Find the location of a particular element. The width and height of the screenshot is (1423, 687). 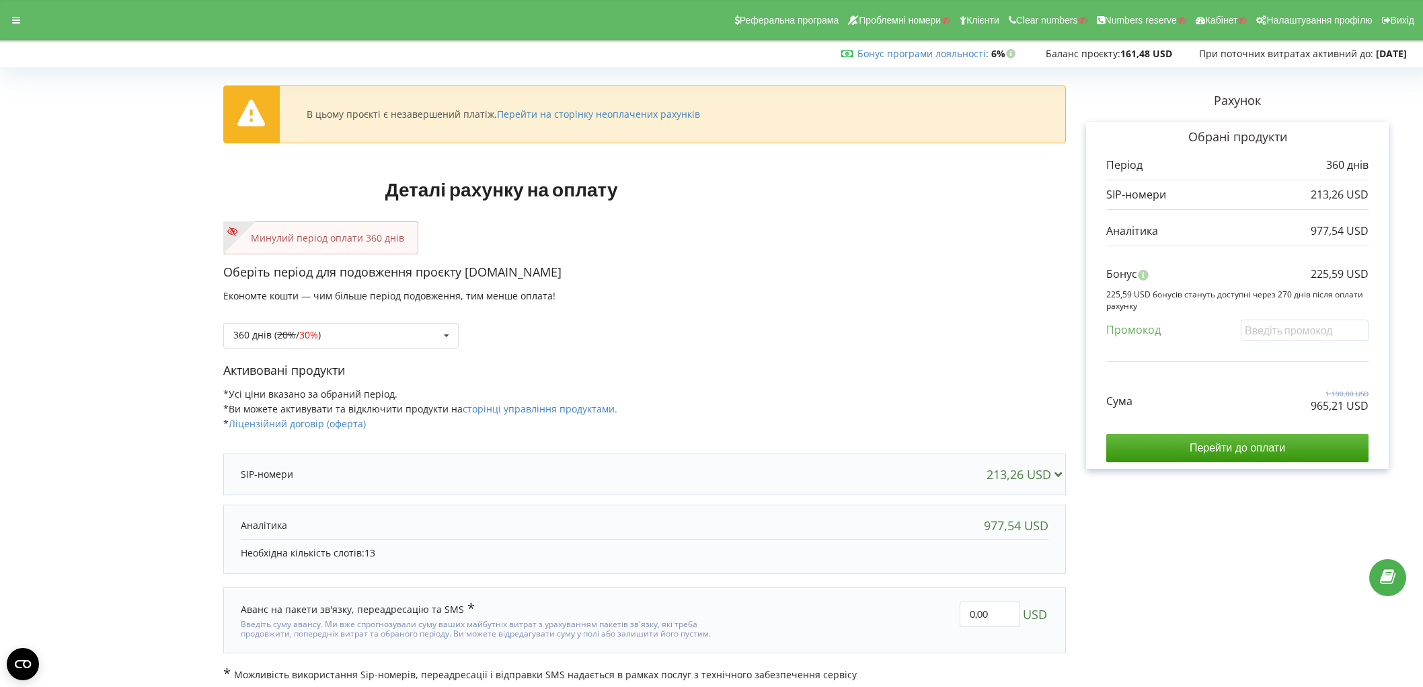

div: 360 днів ( / ) is located at coordinates (277, 335).